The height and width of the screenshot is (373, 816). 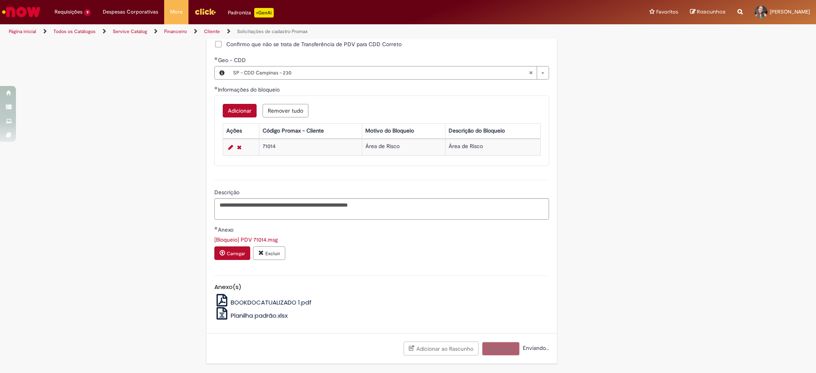 I want to click on button: Remove all rows for Informações do bloqueio, so click(x=285, y=111).